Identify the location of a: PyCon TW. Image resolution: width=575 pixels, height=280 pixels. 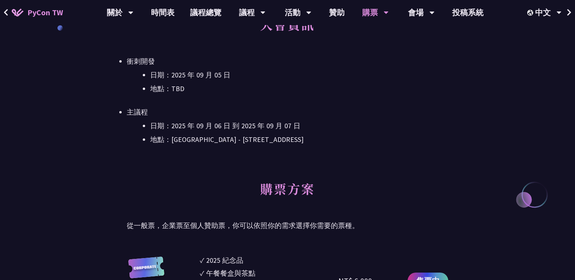
(37, 13).